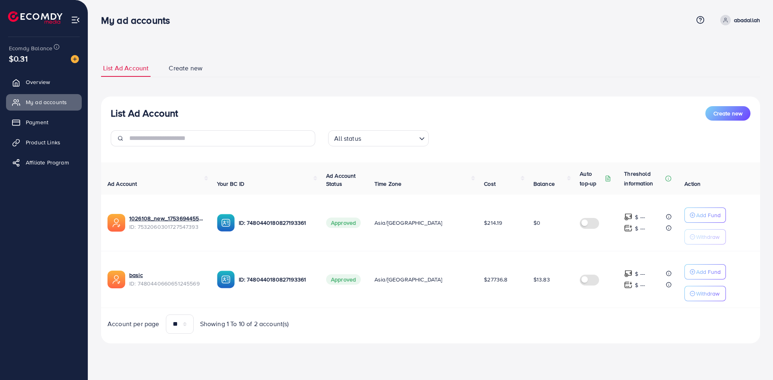 The width and height of the screenshot is (773, 380). Describe the element at coordinates (133, 324) in the screenshot. I see `span: Account per page` at that location.